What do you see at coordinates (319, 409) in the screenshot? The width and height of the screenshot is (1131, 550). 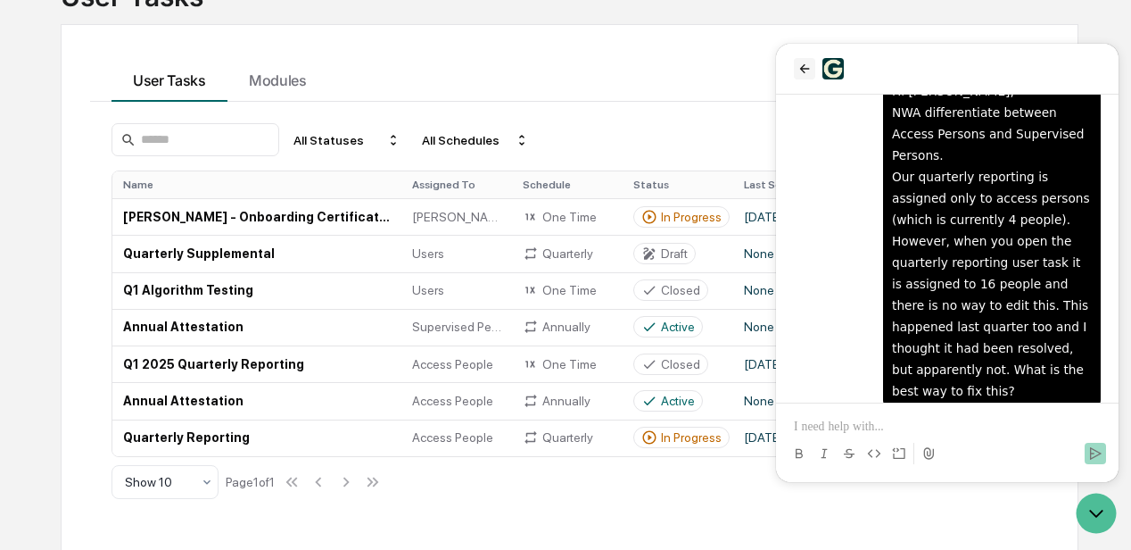 I see `button: Send` at bounding box center [319, 409].